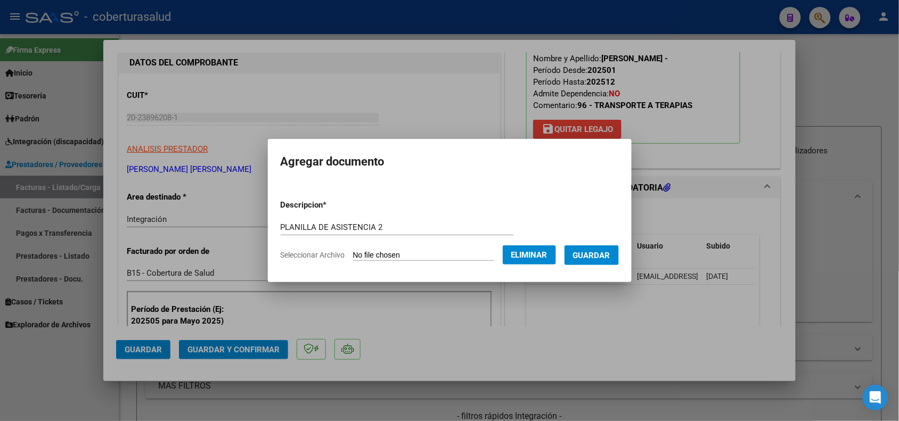 Image resolution: width=899 pixels, height=421 pixels. I want to click on div: Open Intercom Messenger, so click(876, 398).